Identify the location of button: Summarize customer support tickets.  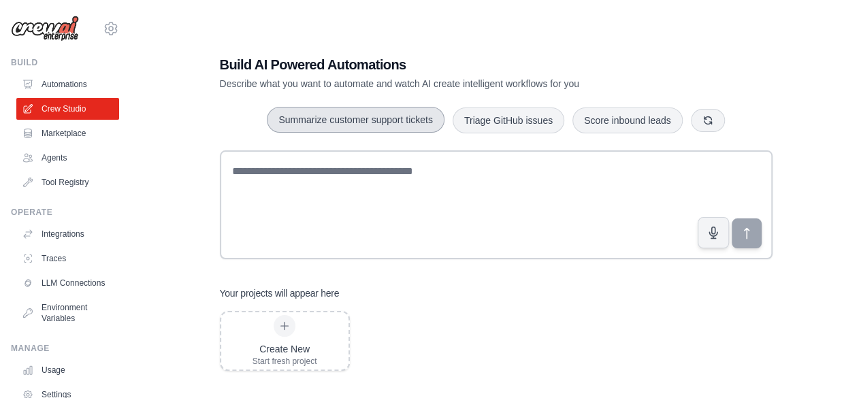
(355, 120).